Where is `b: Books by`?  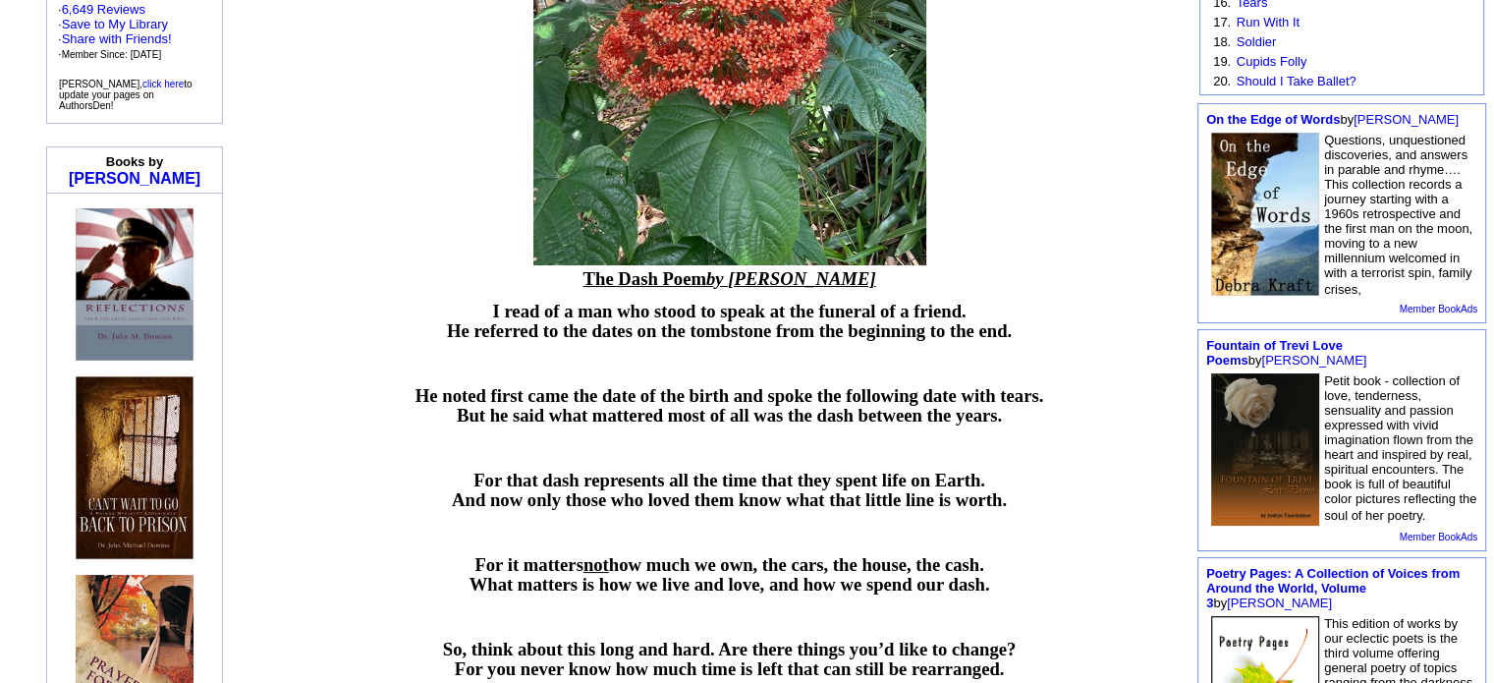 b: Books by is located at coordinates (135, 161).